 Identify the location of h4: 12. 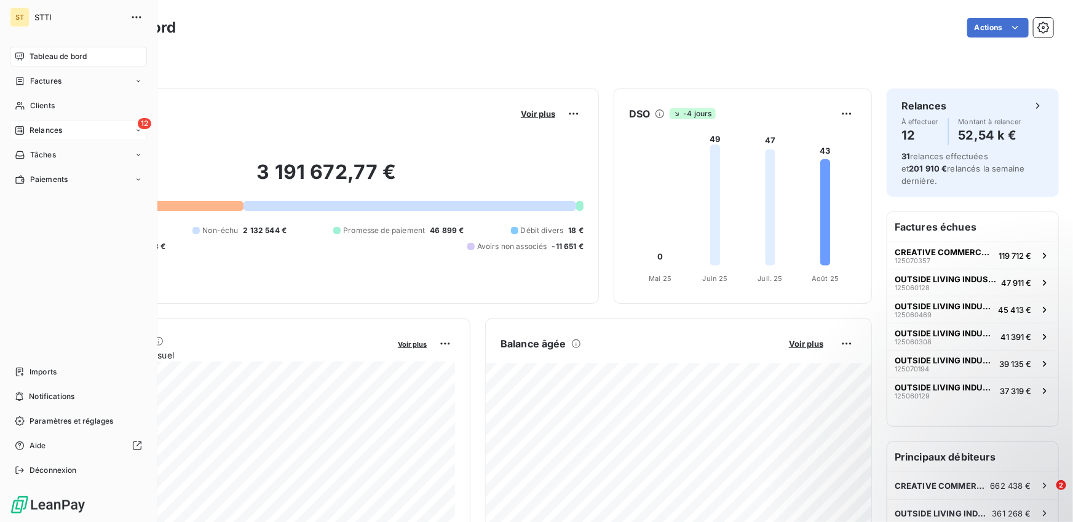
(920, 135).